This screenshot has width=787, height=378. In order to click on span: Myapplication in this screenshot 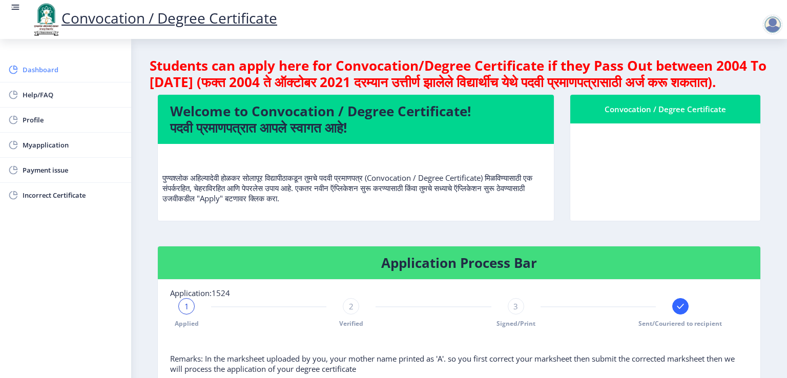, I will do `click(73, 145)`.